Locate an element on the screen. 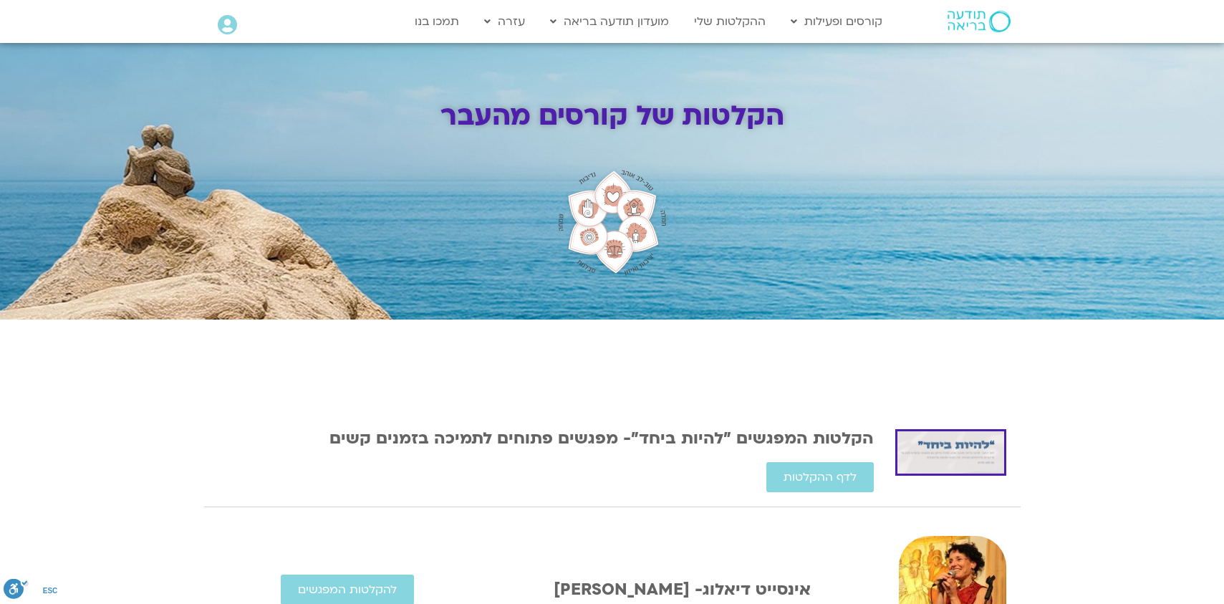 This screenshot has width=1224, height=604. a: ההקלטות שלי is located at coordinates (730, 21).